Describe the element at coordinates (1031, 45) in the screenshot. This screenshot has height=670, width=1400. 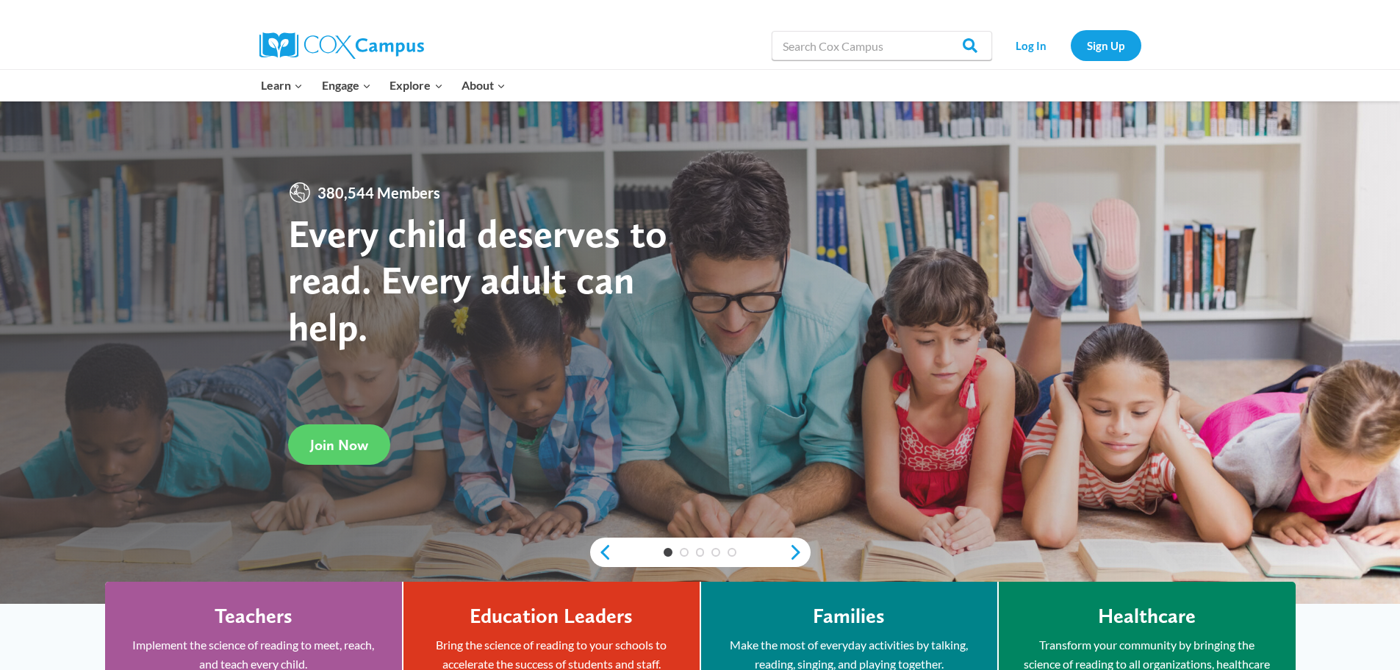
I see `a: Log In` at that location.